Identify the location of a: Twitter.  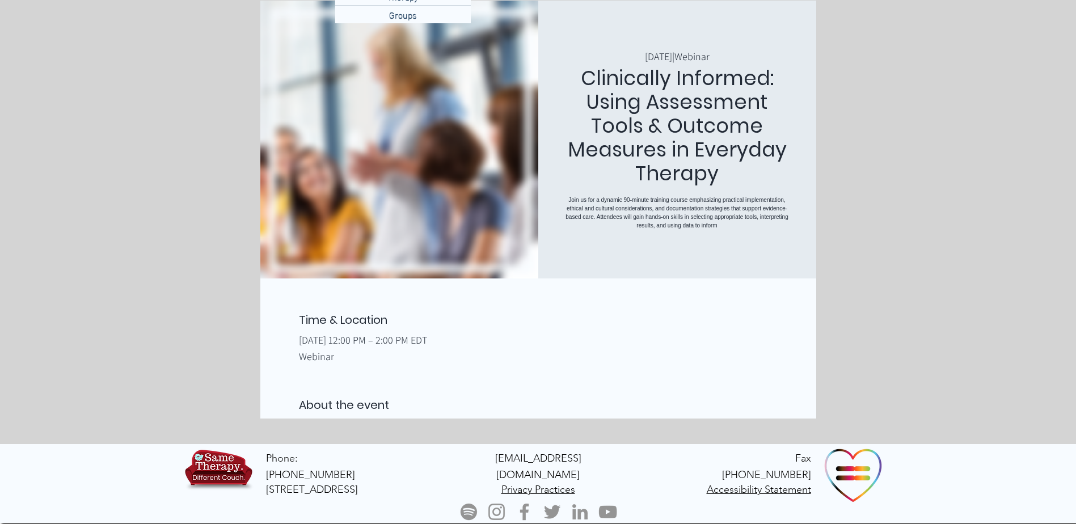
(552, 511).